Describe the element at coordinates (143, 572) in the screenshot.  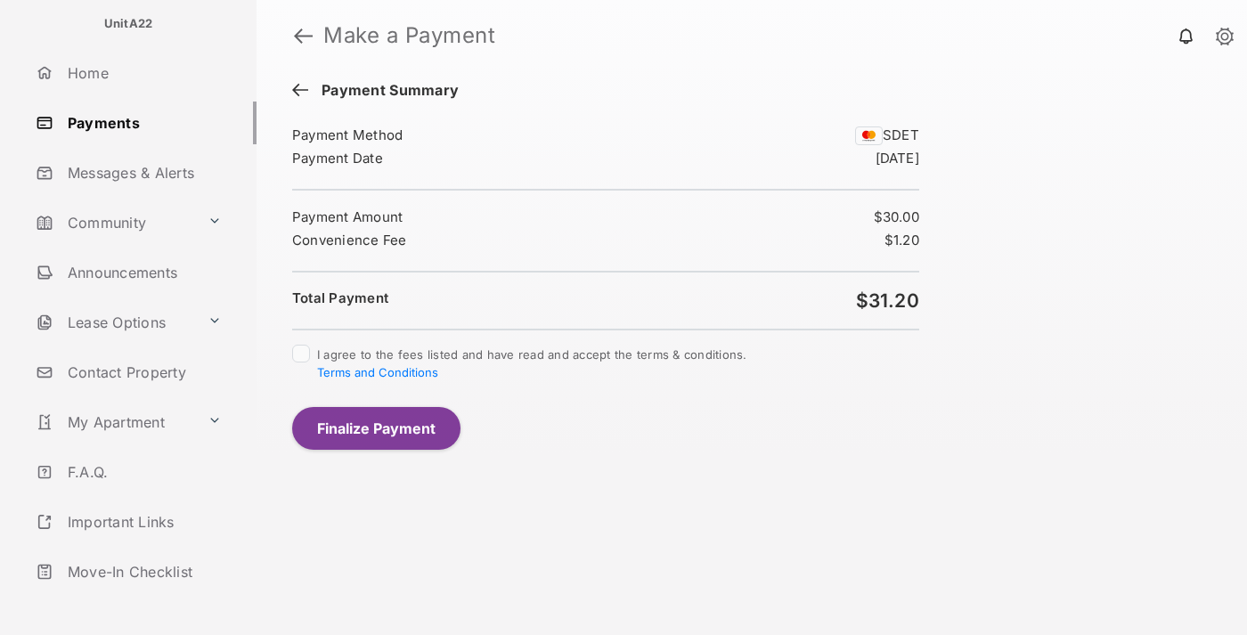
I see `a: Move-In Checklist` at that location.